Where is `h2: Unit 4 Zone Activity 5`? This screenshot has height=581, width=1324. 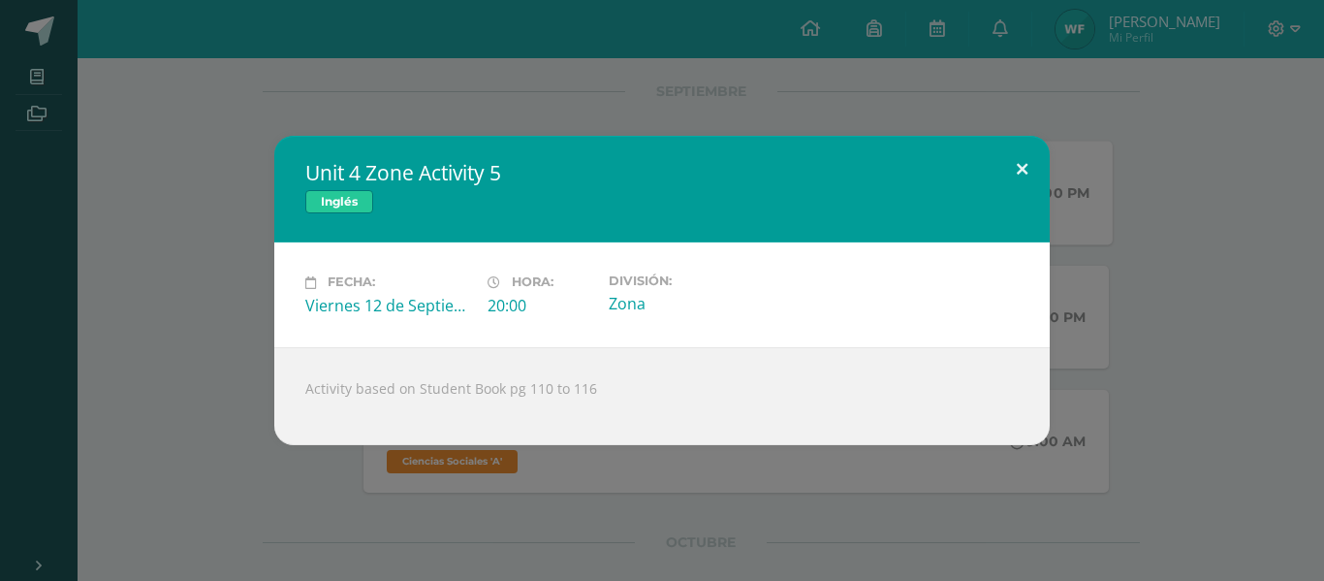 h2: Unit 4 Zone Activity 5 is located at coordinates (662, 173).